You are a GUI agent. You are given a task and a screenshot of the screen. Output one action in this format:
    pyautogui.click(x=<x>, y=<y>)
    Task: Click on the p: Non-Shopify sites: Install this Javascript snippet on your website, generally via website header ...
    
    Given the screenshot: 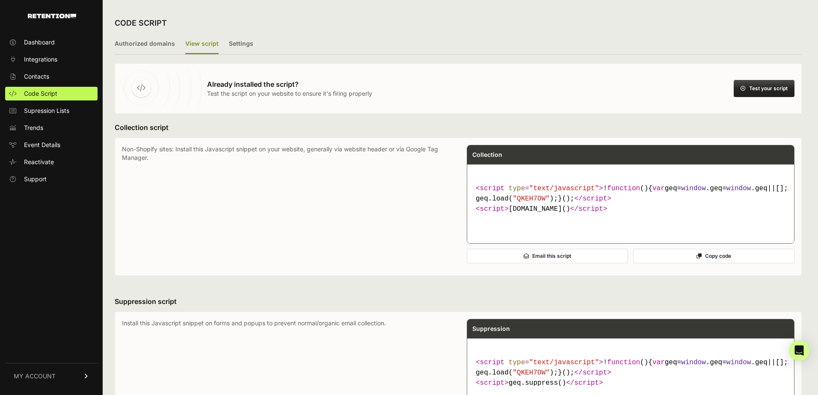 What is the action you would take?
    pyautogui.click(x=286, y=207)
    